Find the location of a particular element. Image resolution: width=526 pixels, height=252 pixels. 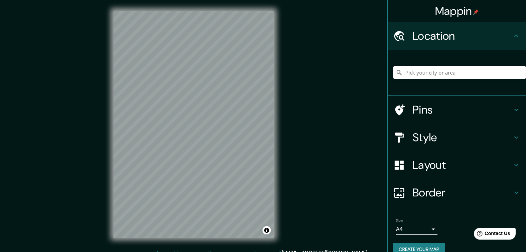

span: Contact Us is located at coordinates (33, 8).